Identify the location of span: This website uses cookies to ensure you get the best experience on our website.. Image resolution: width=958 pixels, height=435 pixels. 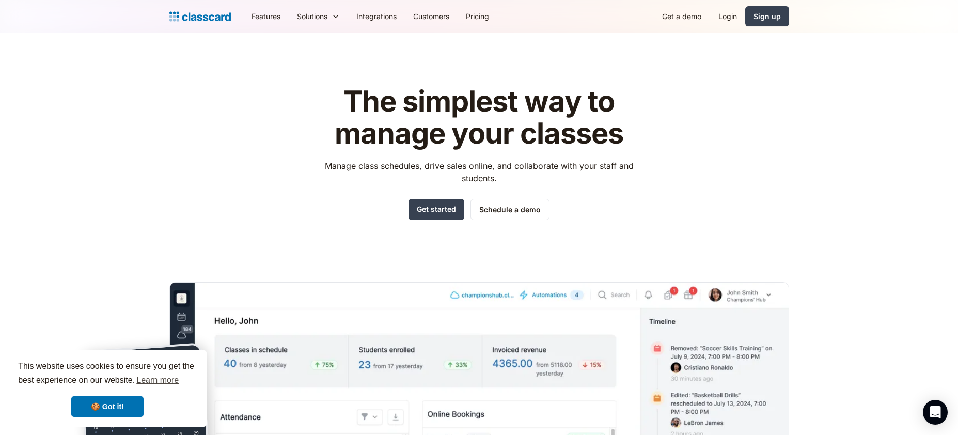
(107, 374).